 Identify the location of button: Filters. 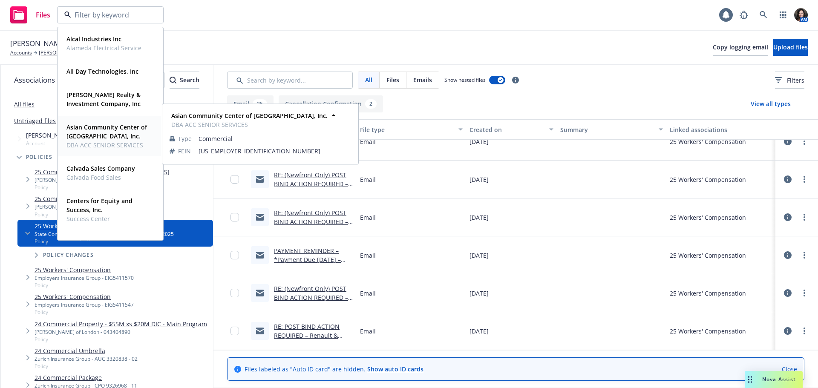
(789, 80).